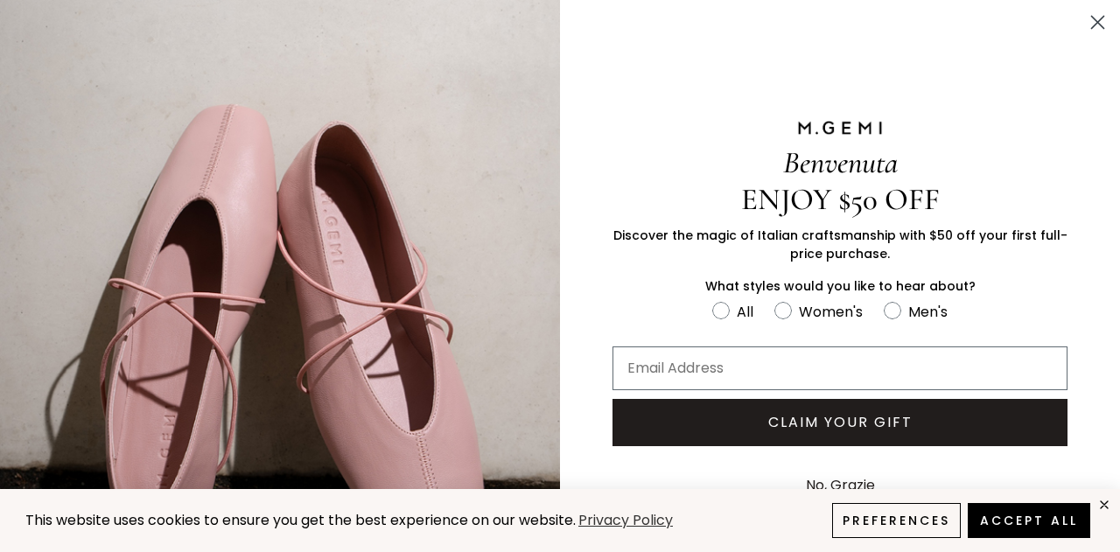  I want to click on a: Privacy Policy (opens in a new tab), so click(625, 520).